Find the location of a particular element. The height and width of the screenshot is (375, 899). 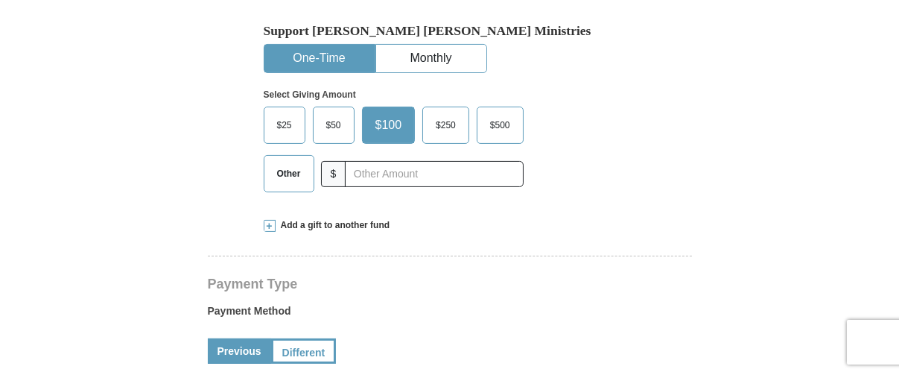

a: Different is located at coordinates (304, 351).